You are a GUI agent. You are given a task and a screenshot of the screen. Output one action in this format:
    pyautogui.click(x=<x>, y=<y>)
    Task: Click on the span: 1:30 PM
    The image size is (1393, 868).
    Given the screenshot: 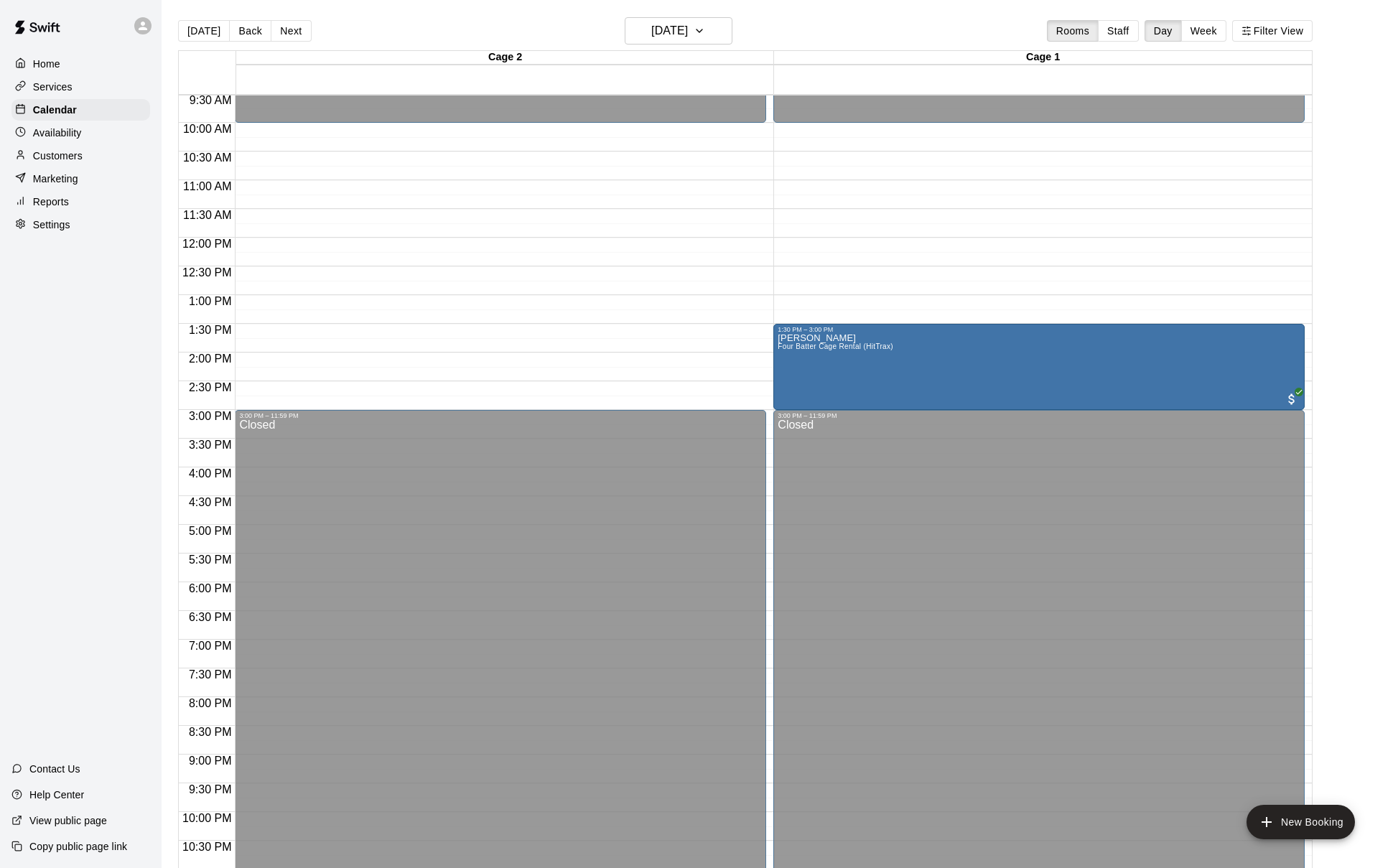 What is the action you would take?
    pyautogui.click(x=210, y=330)
    